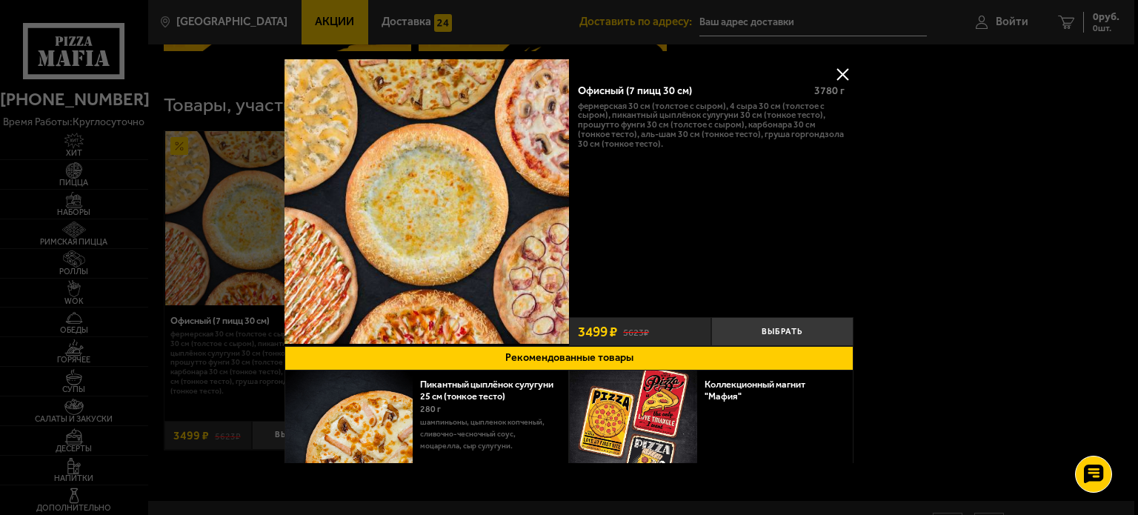 This screenshot has width=1138, height=515. I want to click on a: Коллекционный магнит "Мафия", so click(755, 390).